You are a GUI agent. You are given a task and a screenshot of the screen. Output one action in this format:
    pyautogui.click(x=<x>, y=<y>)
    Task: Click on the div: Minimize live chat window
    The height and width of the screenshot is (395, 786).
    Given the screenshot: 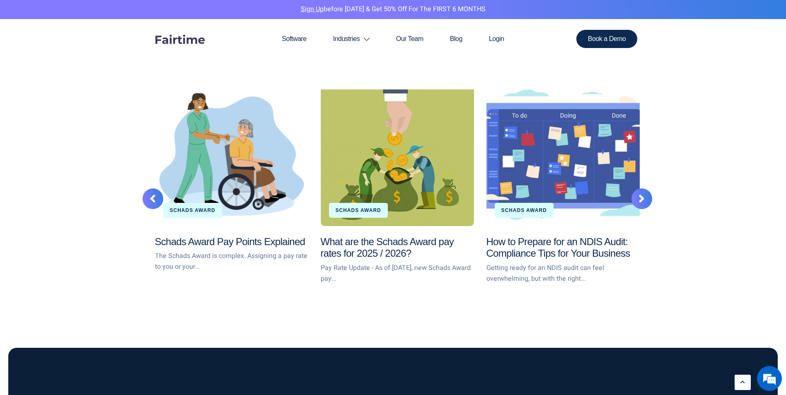 What is the action you would take?
    pyautogui.click(x=146, y=14)
    